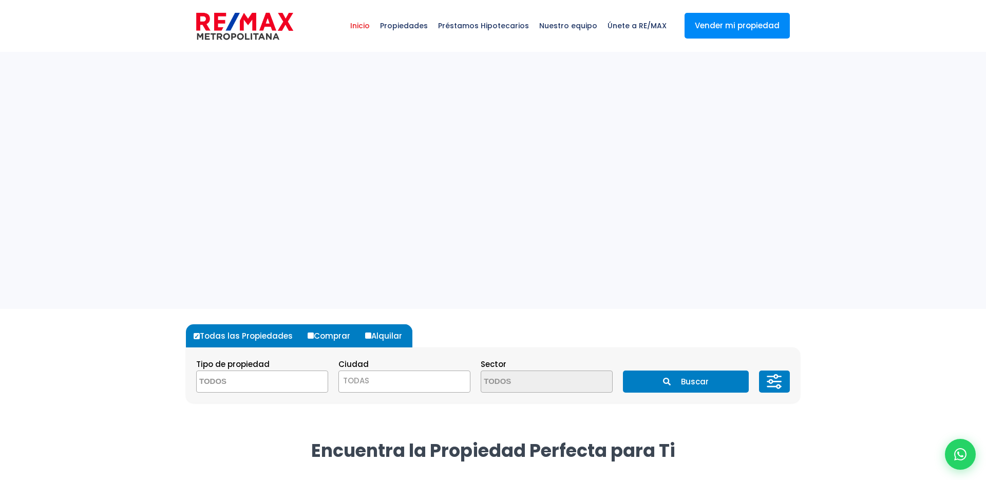  I want to click on label: Comprar, so click(333, 335).